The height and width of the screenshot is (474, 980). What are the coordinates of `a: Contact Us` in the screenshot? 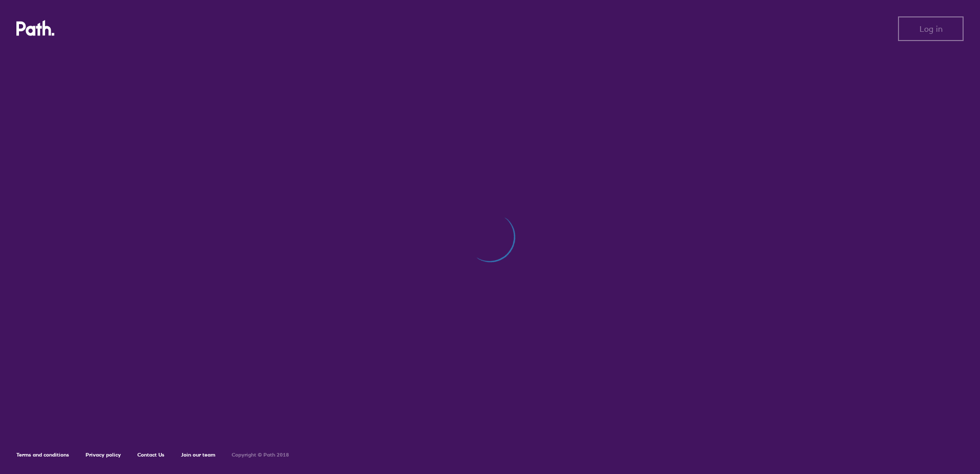 It's located at (151, 454).